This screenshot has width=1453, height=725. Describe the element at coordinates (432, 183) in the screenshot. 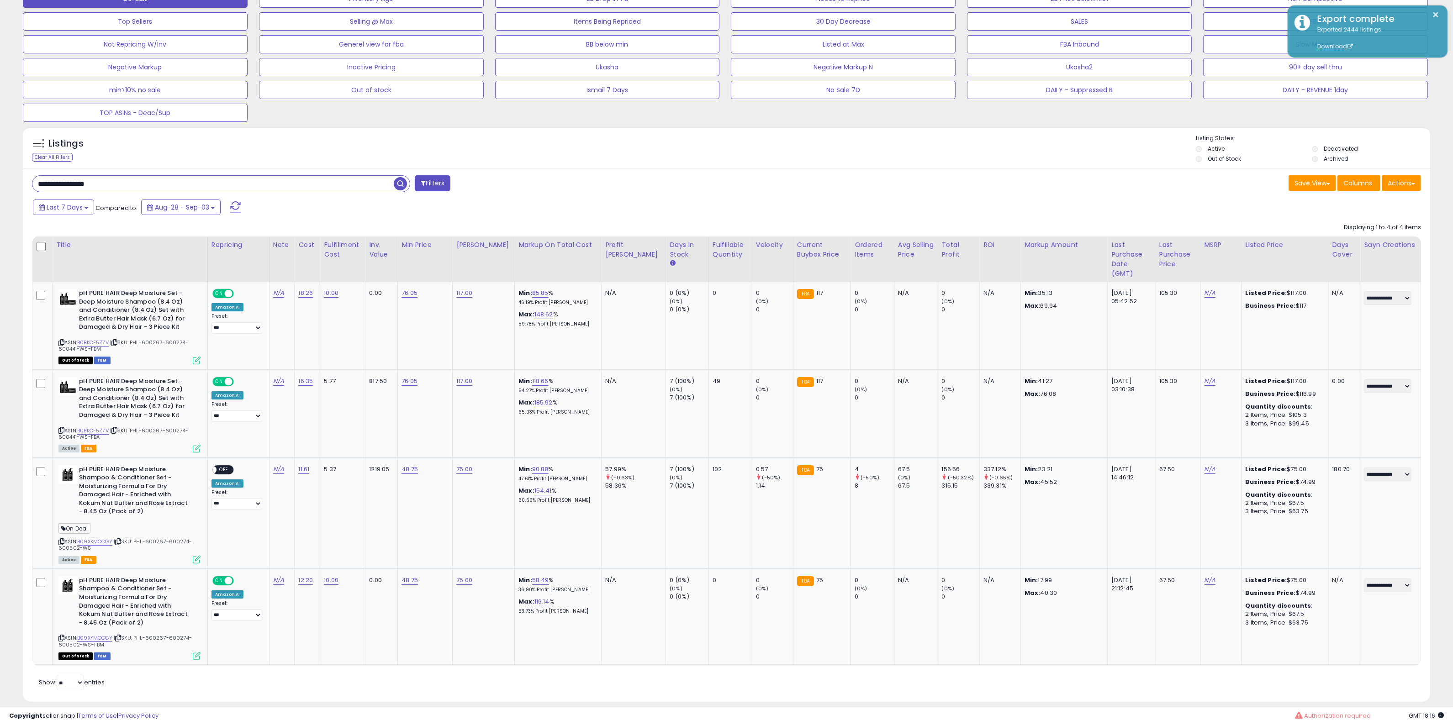

I see `button: Filters` at that location.